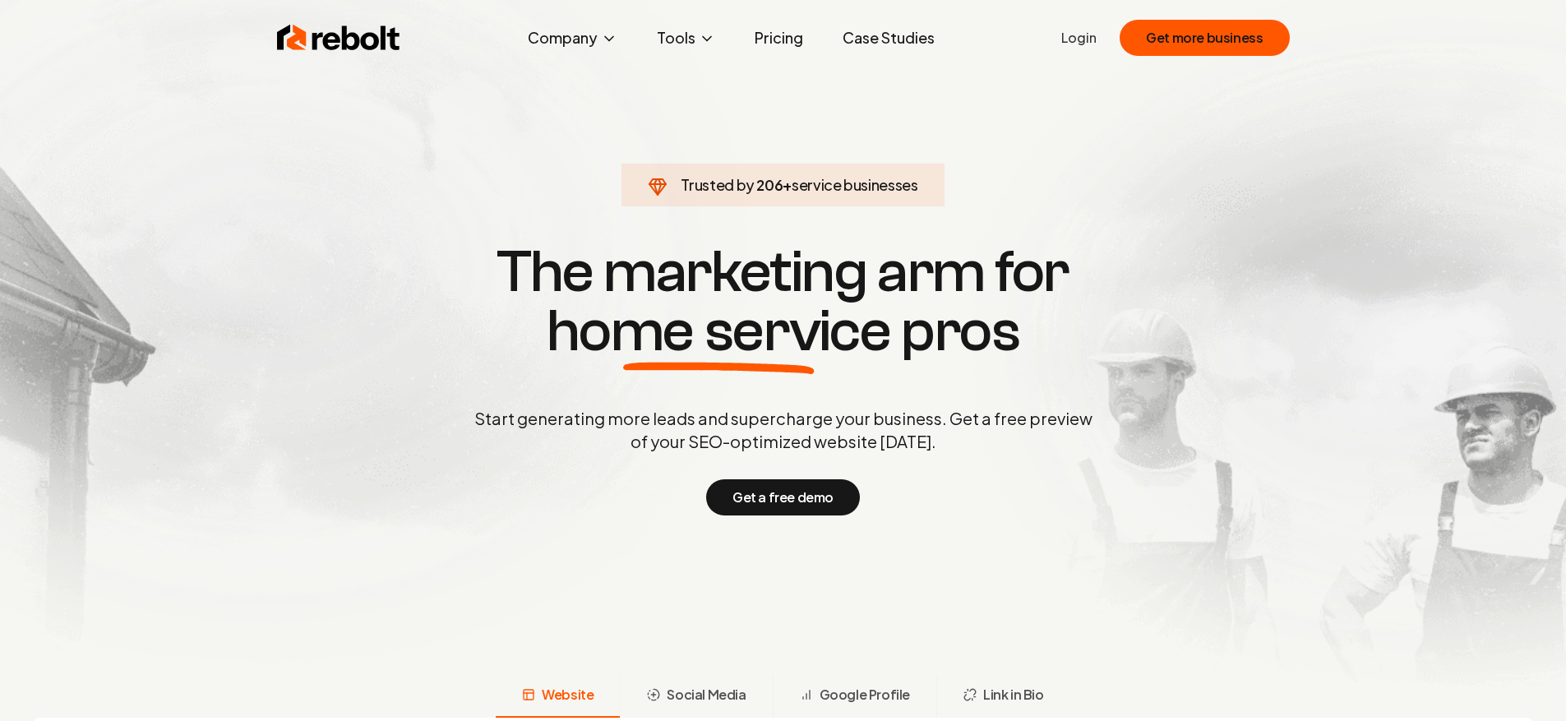 The height and width of the screenshot is (721, 1566). Describe the element at coordinates (889, 38) in the screenshot. I see `a: Case Studies` at that location.